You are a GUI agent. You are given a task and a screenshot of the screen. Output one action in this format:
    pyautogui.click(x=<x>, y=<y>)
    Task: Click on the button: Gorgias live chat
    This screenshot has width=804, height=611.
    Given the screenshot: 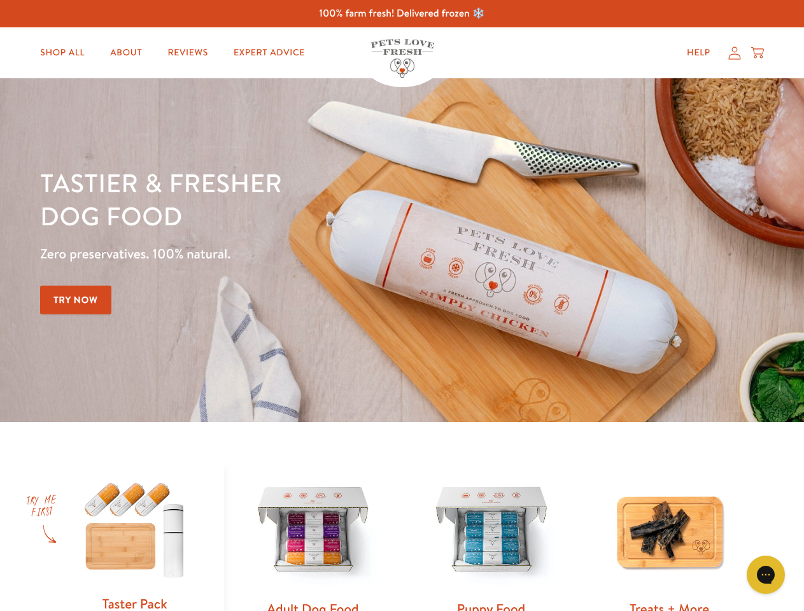 What is the action you would take?
    pyautogui.click(x=25, y=24)
    